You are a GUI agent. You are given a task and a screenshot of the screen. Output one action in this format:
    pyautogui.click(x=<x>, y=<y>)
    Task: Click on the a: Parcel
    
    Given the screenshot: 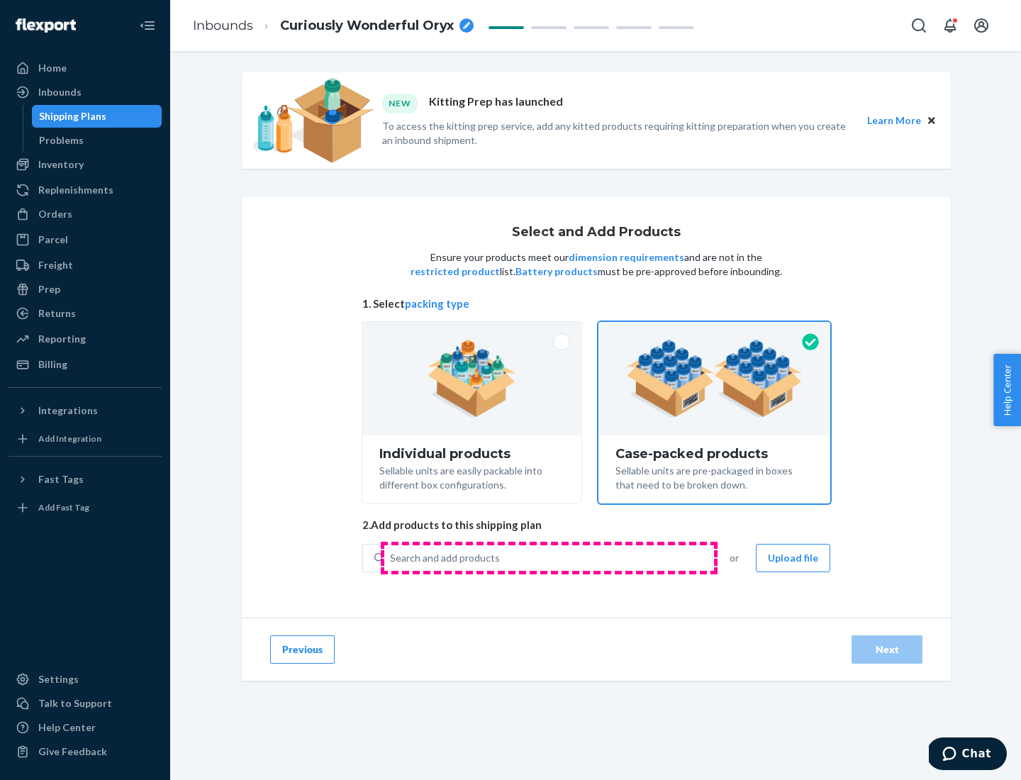 What is the action you would take?
    pyautogui.click(x=85, y=240)
    